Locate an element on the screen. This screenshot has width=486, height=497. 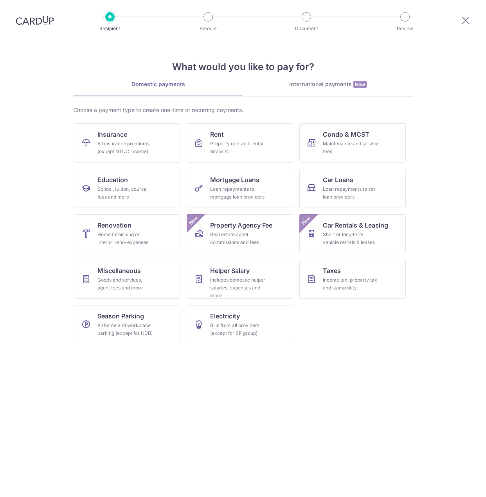
span: Mortgage Loans is located at coordinates (235, 180).